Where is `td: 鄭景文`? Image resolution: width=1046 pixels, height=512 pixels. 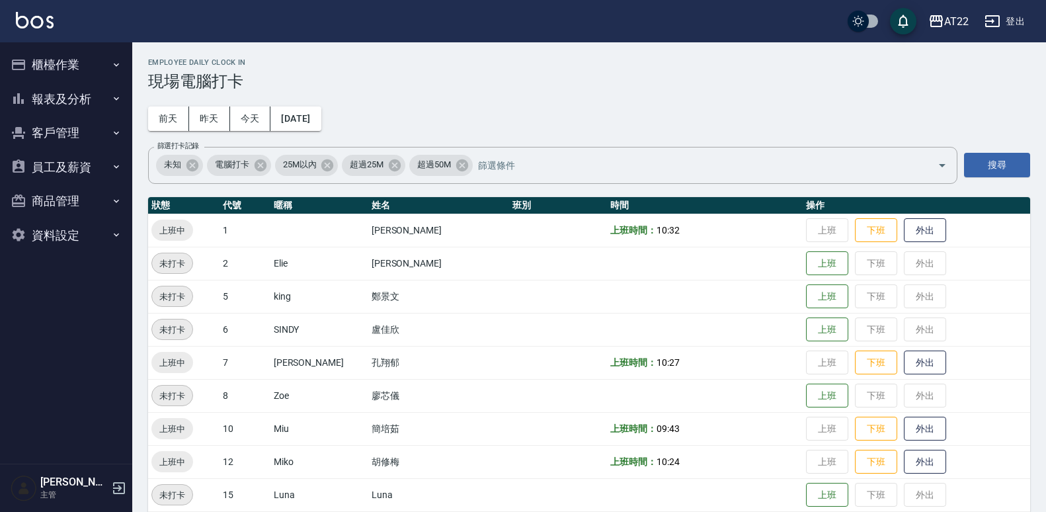 td: 鄭景文 is located at coordinates (439, 296).